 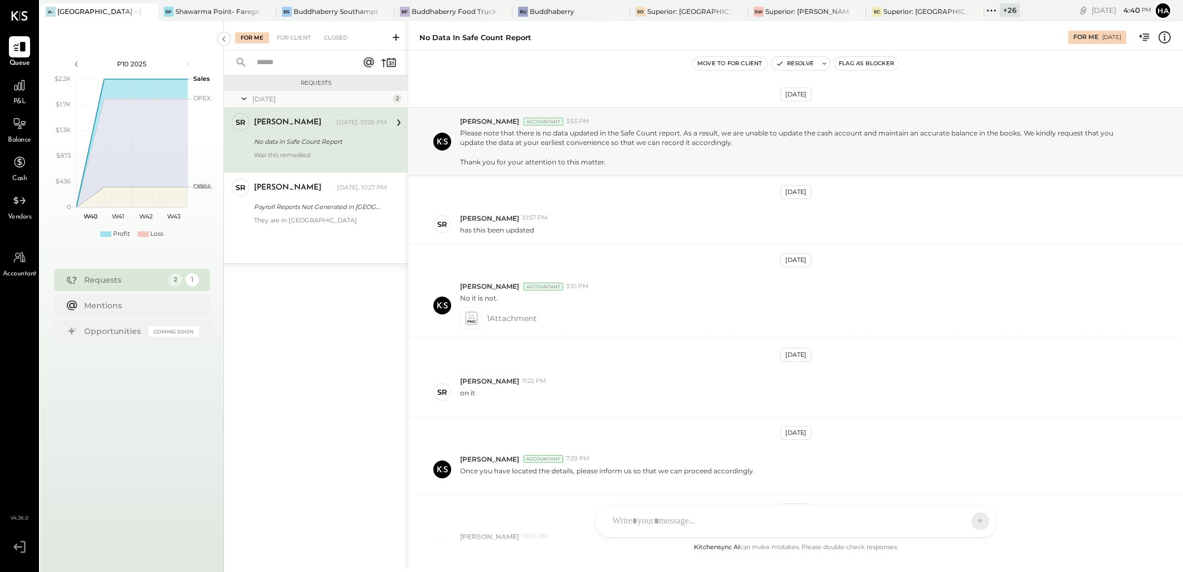 What do you see at coordinates (132, 64) in the screenshot?
I see `div: P10 2025` at bounding box center [132, 64].